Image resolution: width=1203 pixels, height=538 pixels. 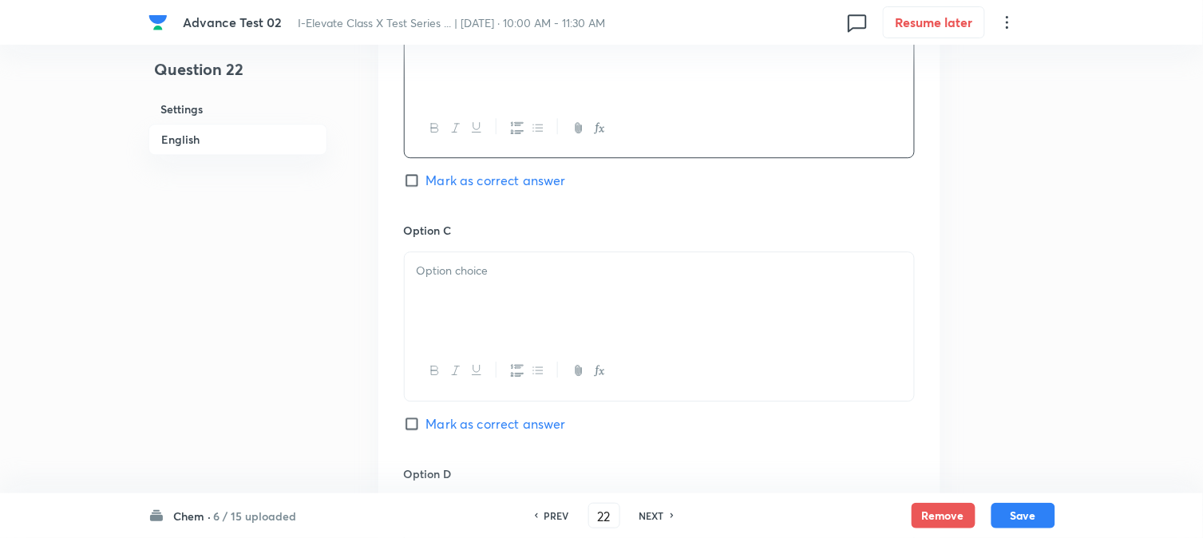 What do you see at coordinates (158, 22) in the screenshot?
I see `img: Company Logo` at bounding box center [158, 22].